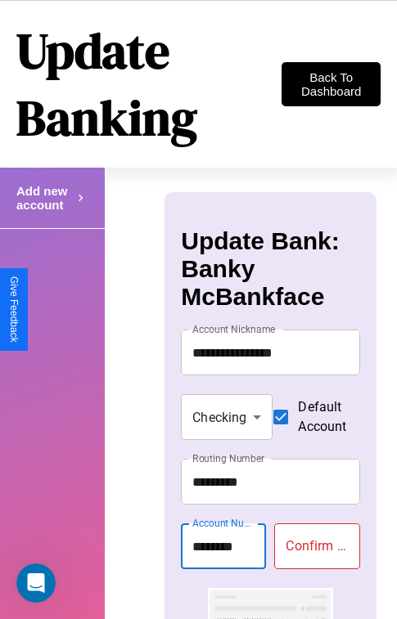 This screenshot has width=397, height=619. I want to click on h4: Add new account, so click(45, 198).